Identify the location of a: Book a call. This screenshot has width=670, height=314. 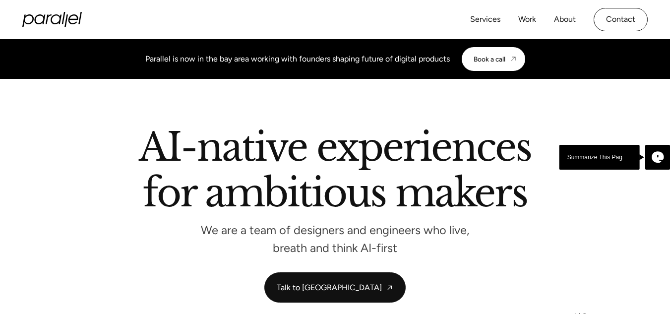
(493, 59).